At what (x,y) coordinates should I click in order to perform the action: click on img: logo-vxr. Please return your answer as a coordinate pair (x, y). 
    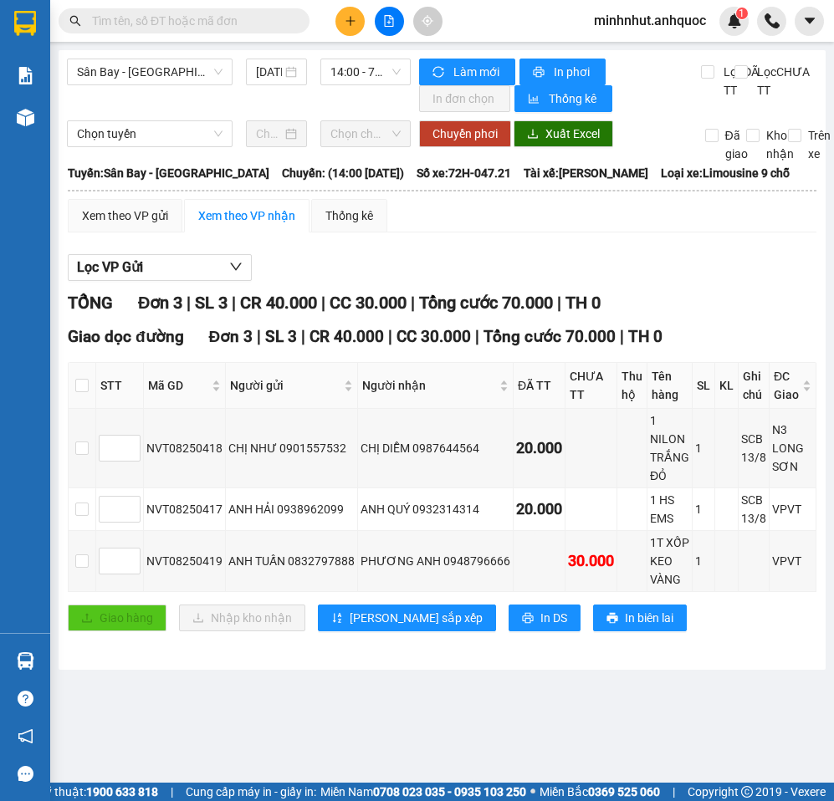
    Looking at the image, I should click on (25, 23).